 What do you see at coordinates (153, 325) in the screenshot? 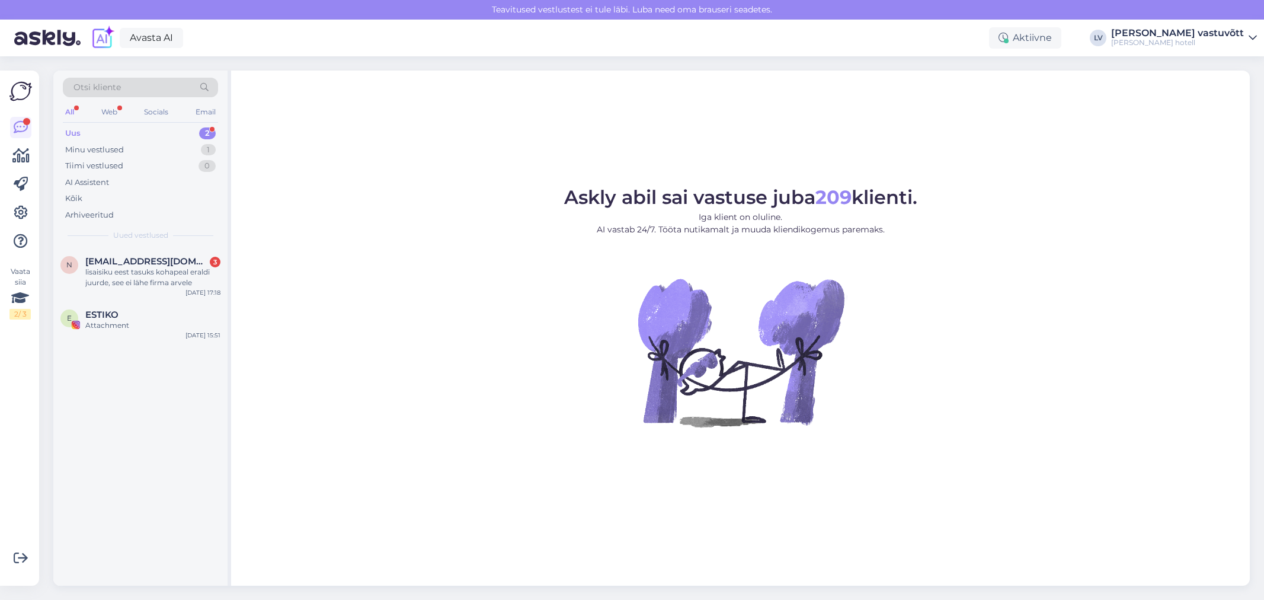
I see `div: Attachment` at bounding box center [153, 325].